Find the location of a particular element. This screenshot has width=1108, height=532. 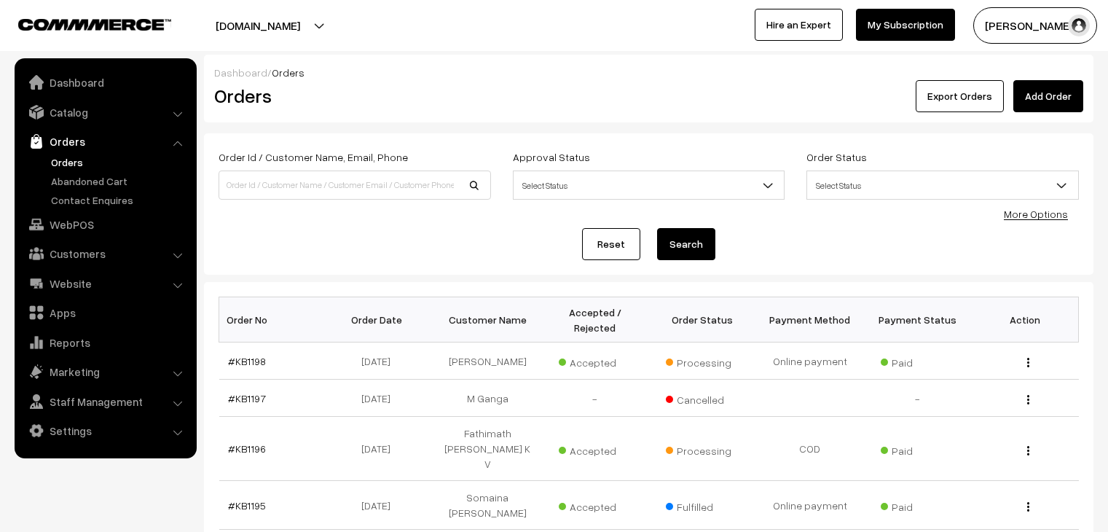

label: Approval Status is located at coordinates (552, 157).